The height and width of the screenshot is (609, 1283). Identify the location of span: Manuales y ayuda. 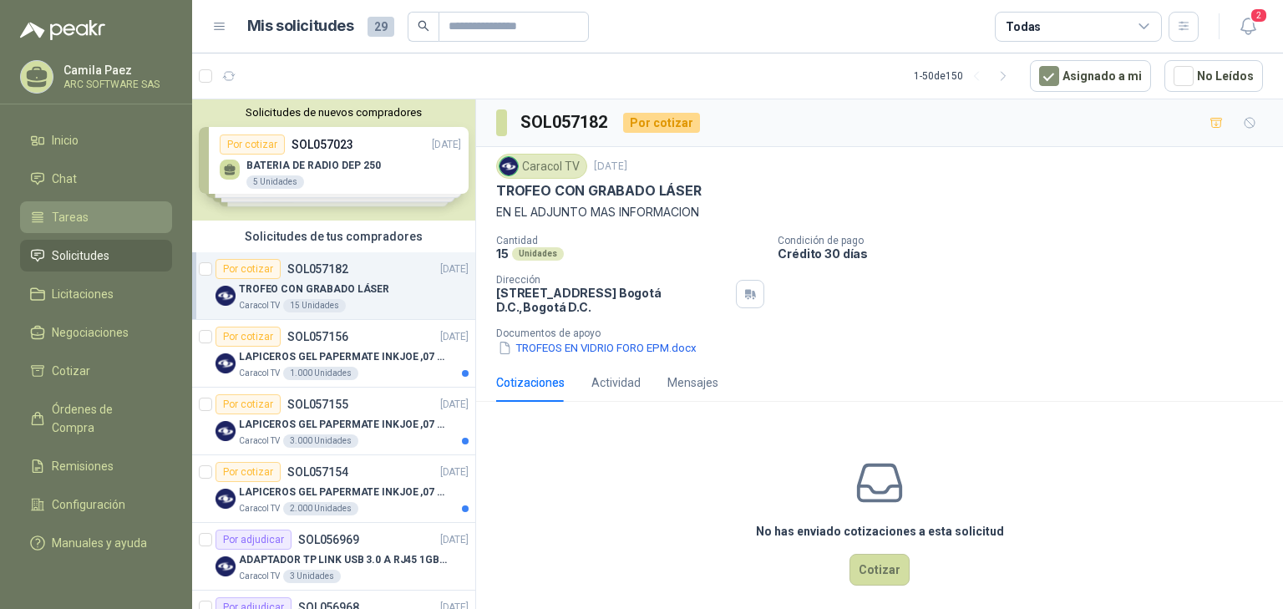
(99, 543).